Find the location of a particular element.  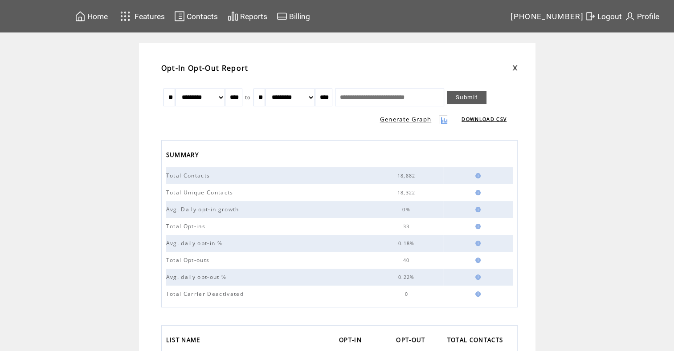

span: Avg. Daily opt-in growth is located at coordinates (204, 209).